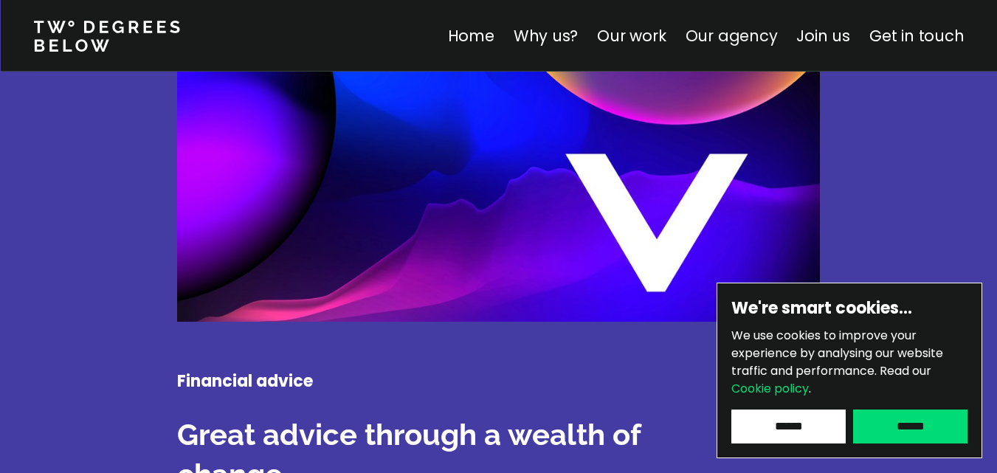 Image resolution: width=997 pixels, height=473 pixels. What do you see at coordinates (823, 35) in the screenshot?
I see `a: Join us` at bounding box center [823, 35].